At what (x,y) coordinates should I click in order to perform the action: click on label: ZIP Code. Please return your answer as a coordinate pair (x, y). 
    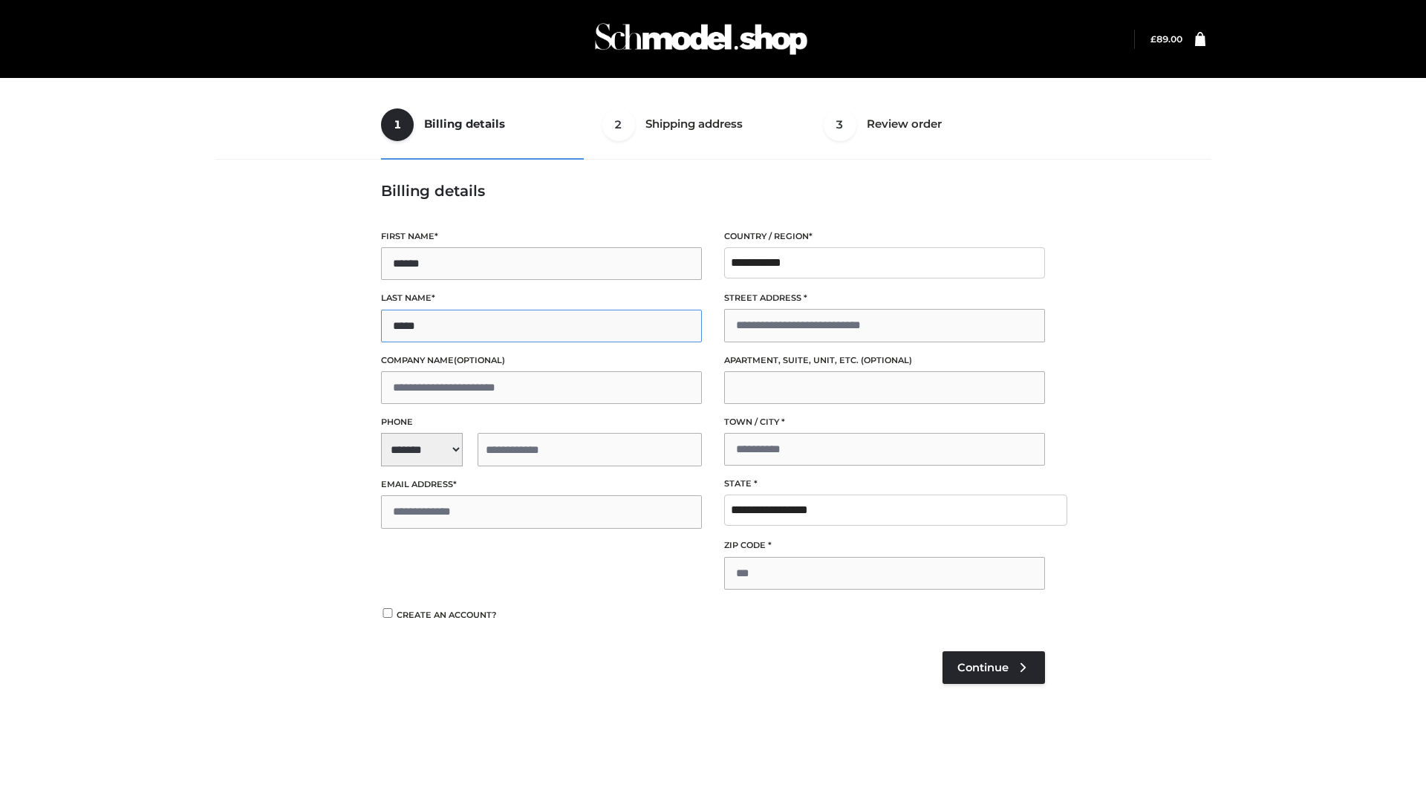
    Looking at the image, I should click on (885, 545).